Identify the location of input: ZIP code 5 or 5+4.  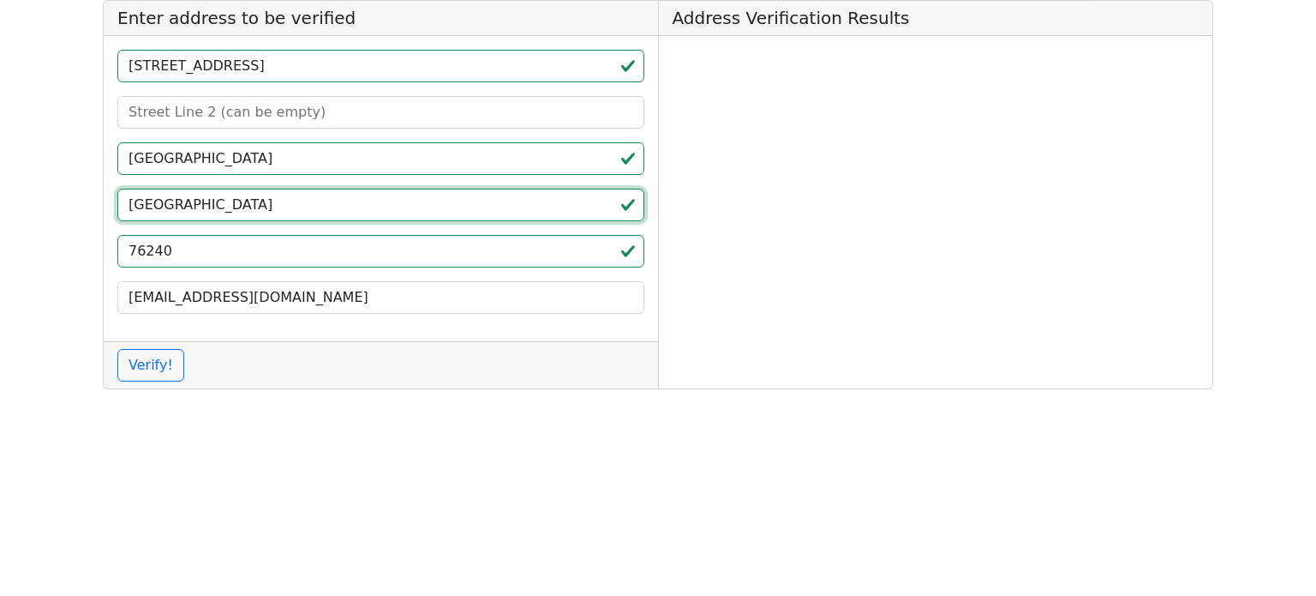
(381, 251).